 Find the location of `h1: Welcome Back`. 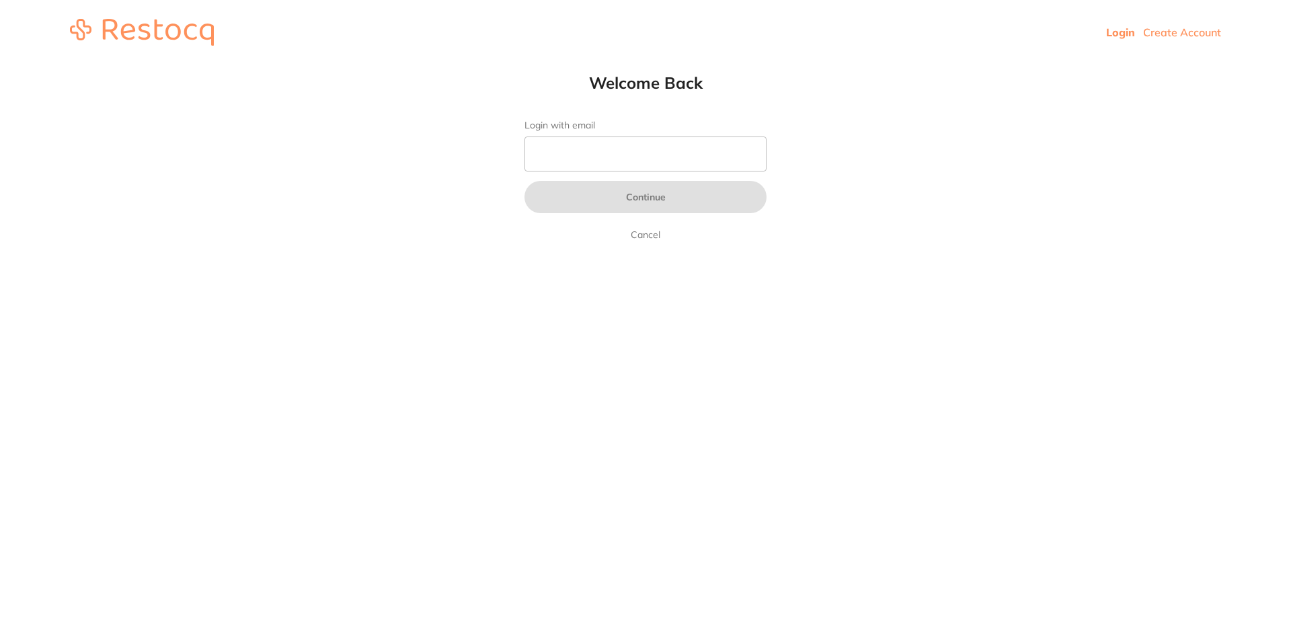

h1: Welcome Back is located at coordinates (645, 83).